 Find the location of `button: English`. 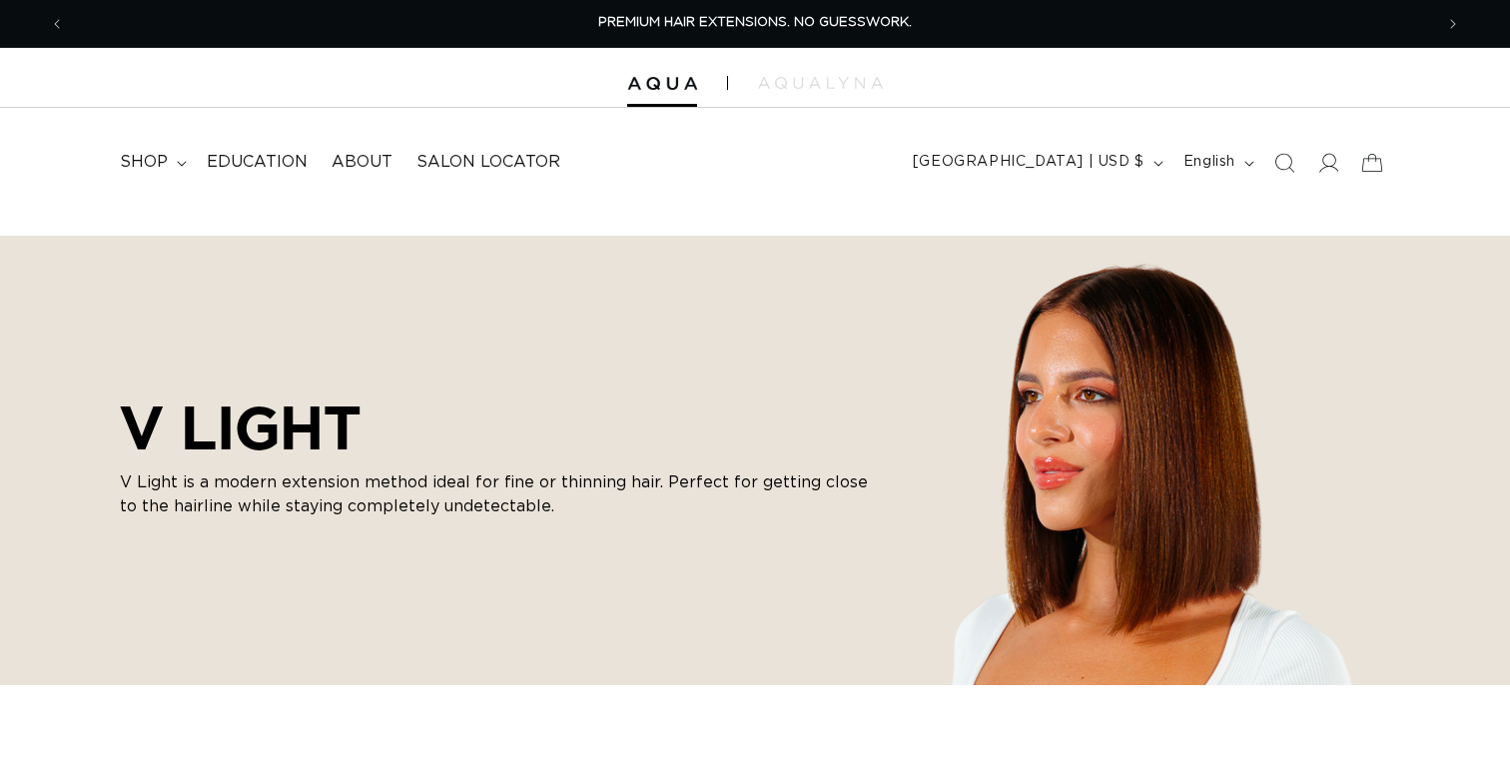

button: English is located at coordinates (1217, 163).